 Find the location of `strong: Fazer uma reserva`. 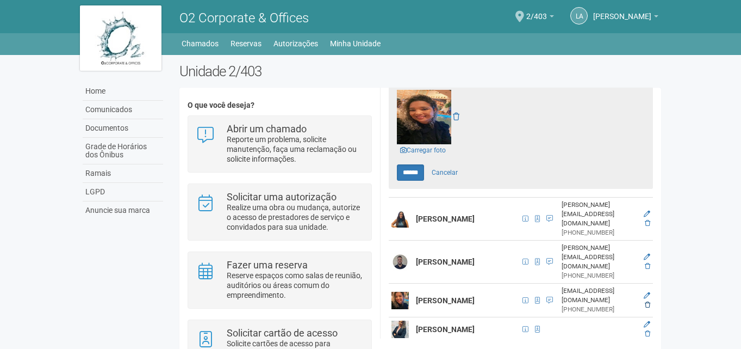

strong: Fazer uma reserva is located at coordinates (267, 264).